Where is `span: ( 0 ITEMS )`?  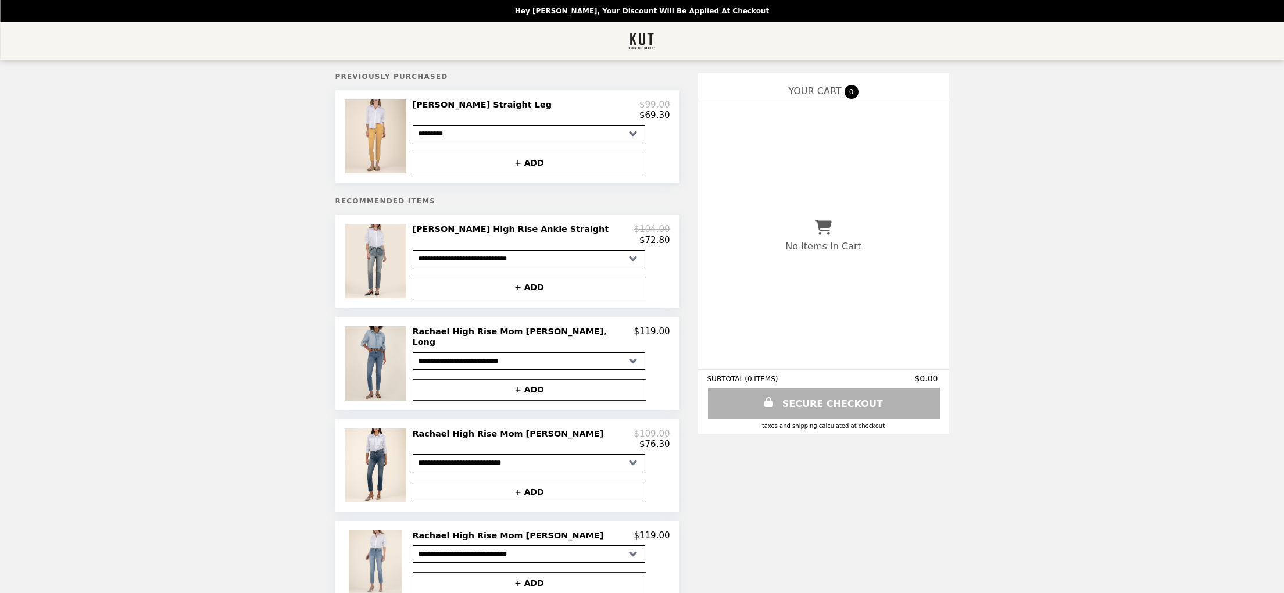 span: ( 0 ITEMS ) is located at coordinates (761, 379).